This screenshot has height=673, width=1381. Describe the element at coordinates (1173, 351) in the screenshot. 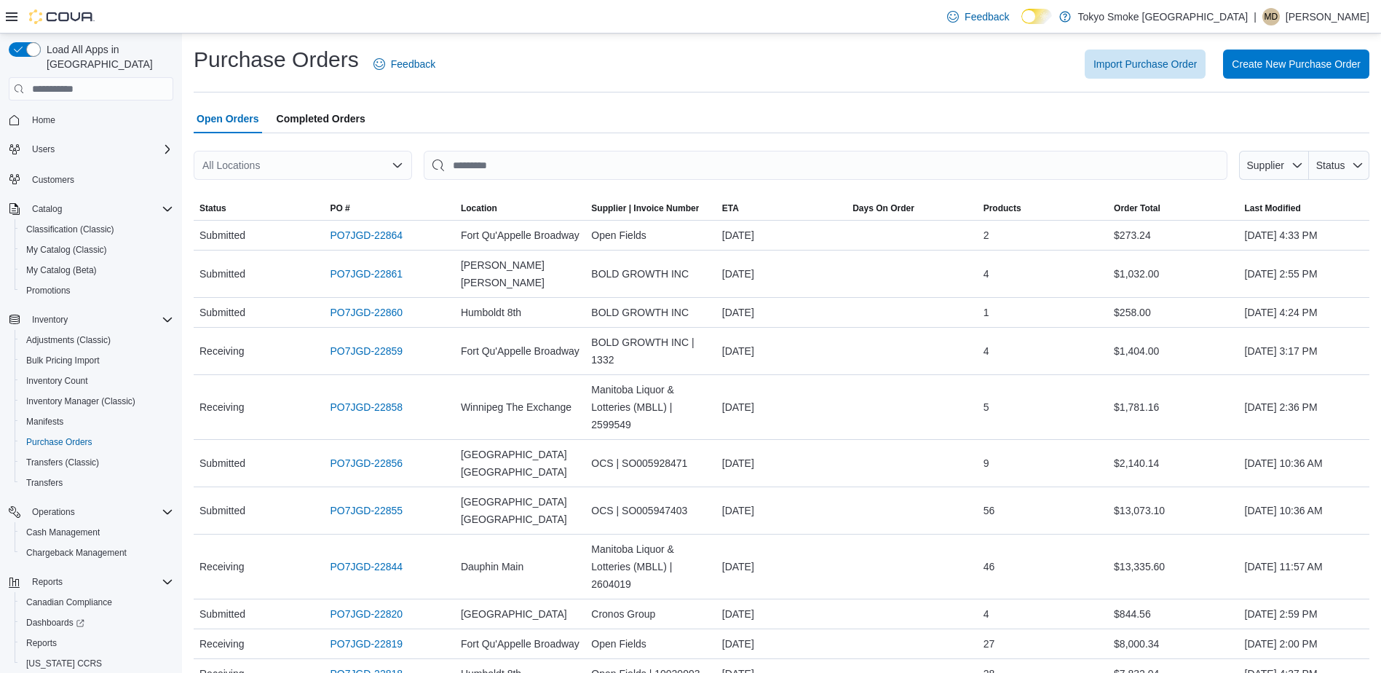

I see `div: $1,404.00` at that location.